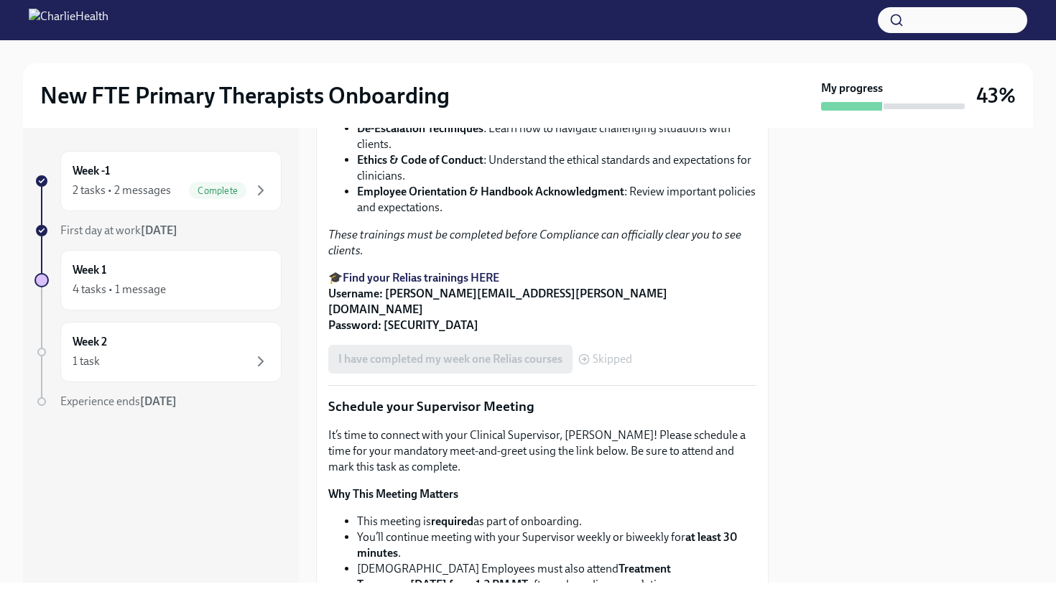 This screenshot has width=1056, height=597. What do you see at coordinates (68, 20) in the screenshot?
I see `img: CharlieHealth` at bounding box center [68, 20].